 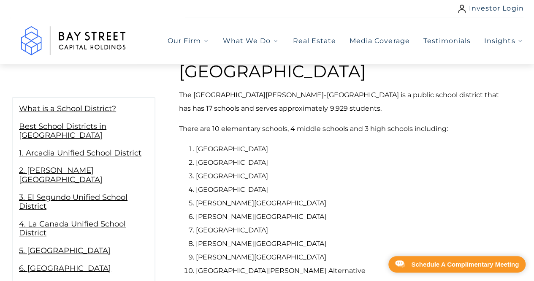 What do you see at coordinates (504, 41) in the screenshot?
I see `button: Insights` at bounding box center [504, 41].